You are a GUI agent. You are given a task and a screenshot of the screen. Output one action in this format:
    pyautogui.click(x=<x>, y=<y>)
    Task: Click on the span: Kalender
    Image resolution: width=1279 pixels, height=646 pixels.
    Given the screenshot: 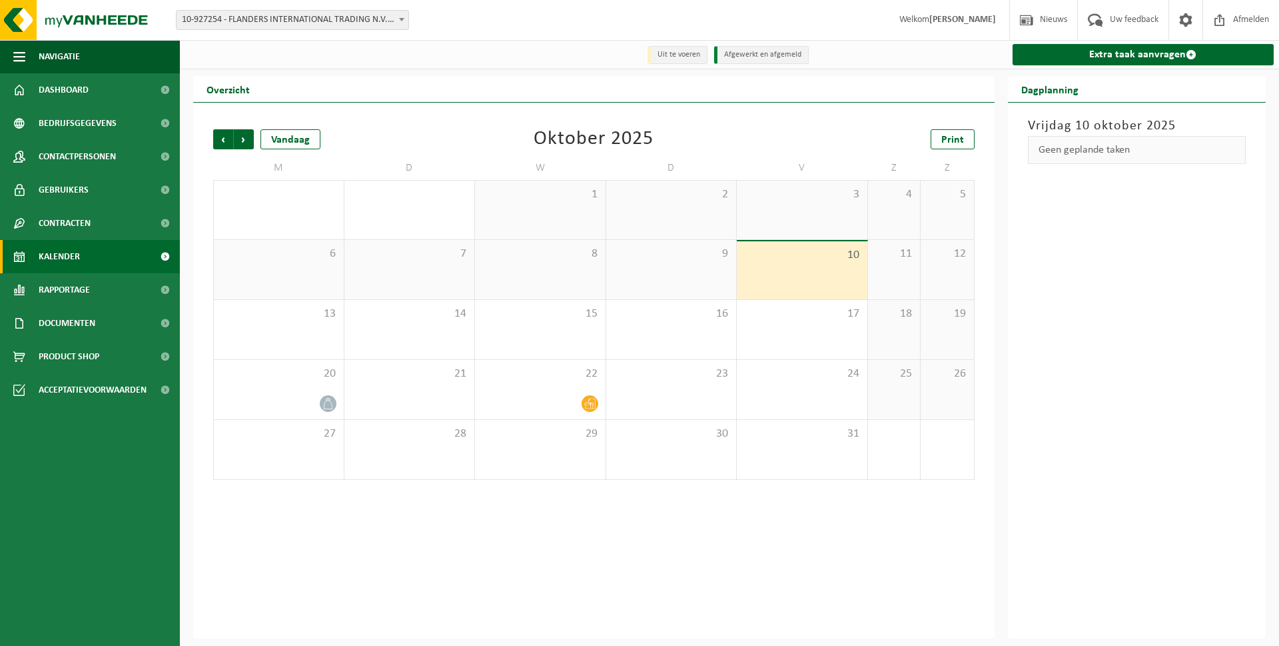 What is the action you would take?
    pyautogui.click(x=59, y=256)
    